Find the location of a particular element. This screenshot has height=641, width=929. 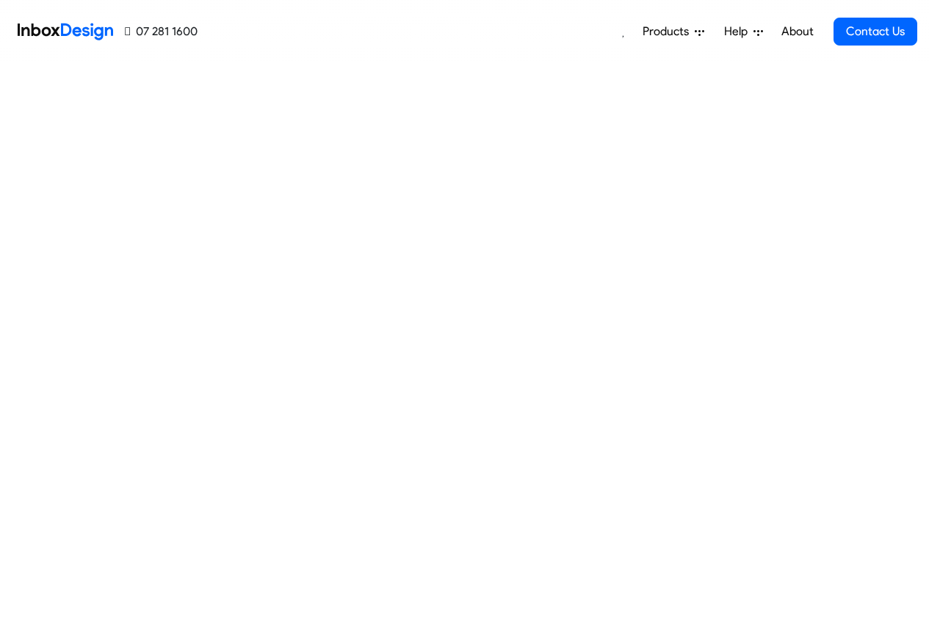

a: Products is located at coordinates (673, 32).